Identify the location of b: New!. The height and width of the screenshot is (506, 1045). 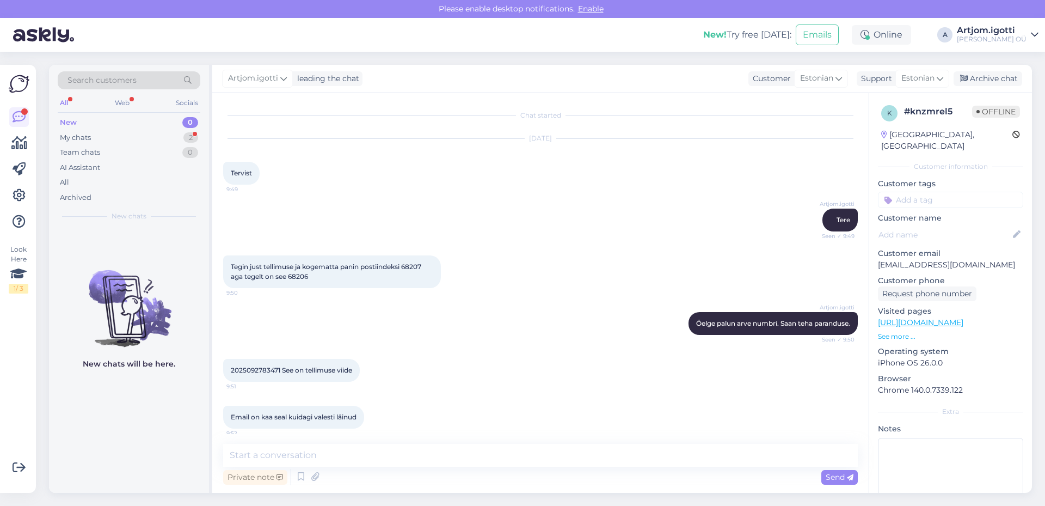
(715, 34).